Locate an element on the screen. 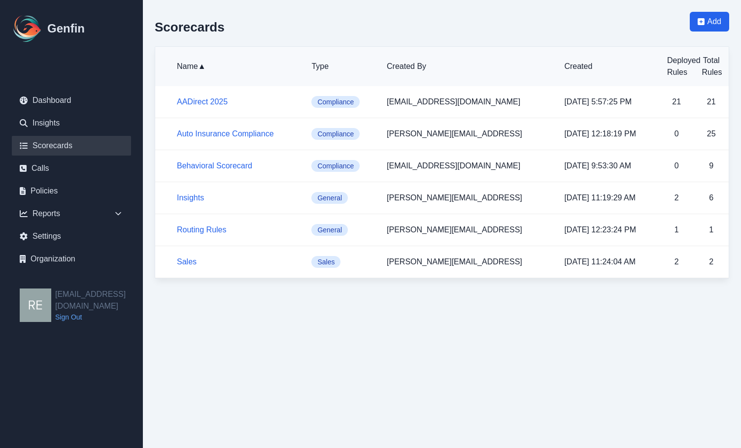 This screenshot has height=448, width=741. a: Policies is located at coordinates (71, 191).